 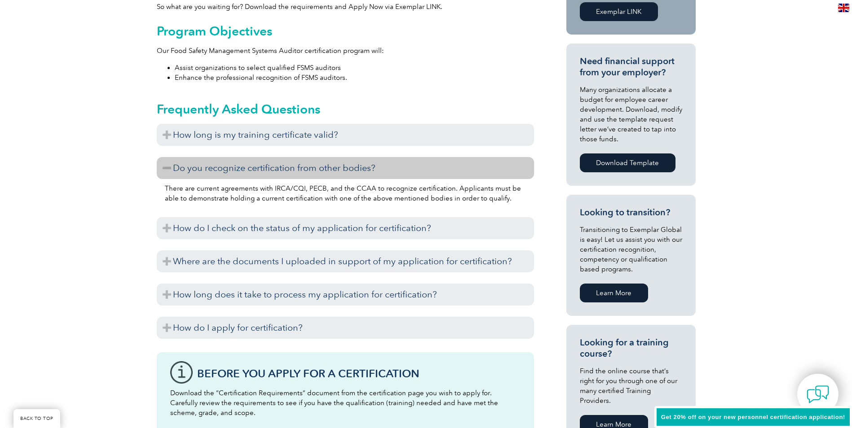 What do you see at coordinates (345, 135) in the screenshot?
I see `h3: How long is my training certificate valid?` at bounding box center [345, 135].